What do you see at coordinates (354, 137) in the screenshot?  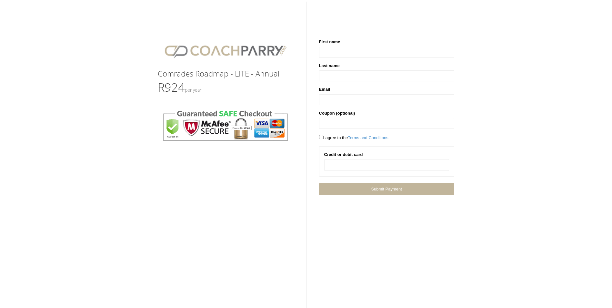 I see `span: I agree to the` at bounding box center [354, 137].